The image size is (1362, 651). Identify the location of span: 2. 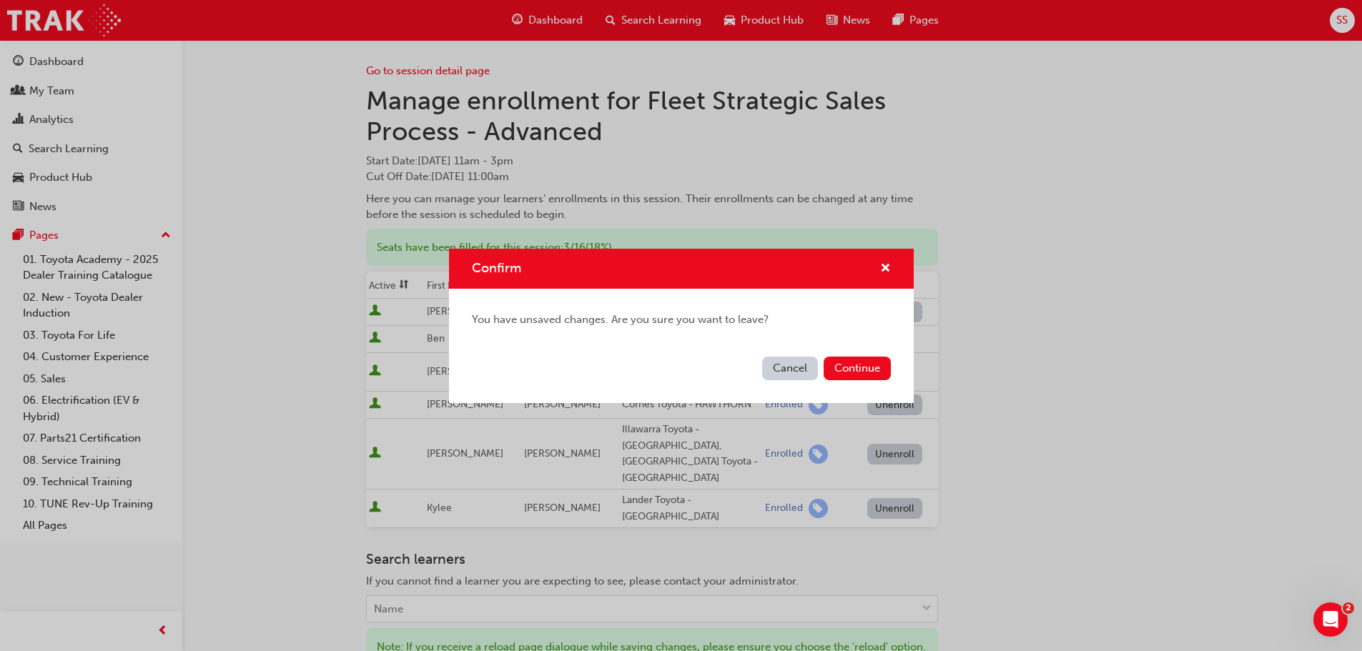
(1349, 608).